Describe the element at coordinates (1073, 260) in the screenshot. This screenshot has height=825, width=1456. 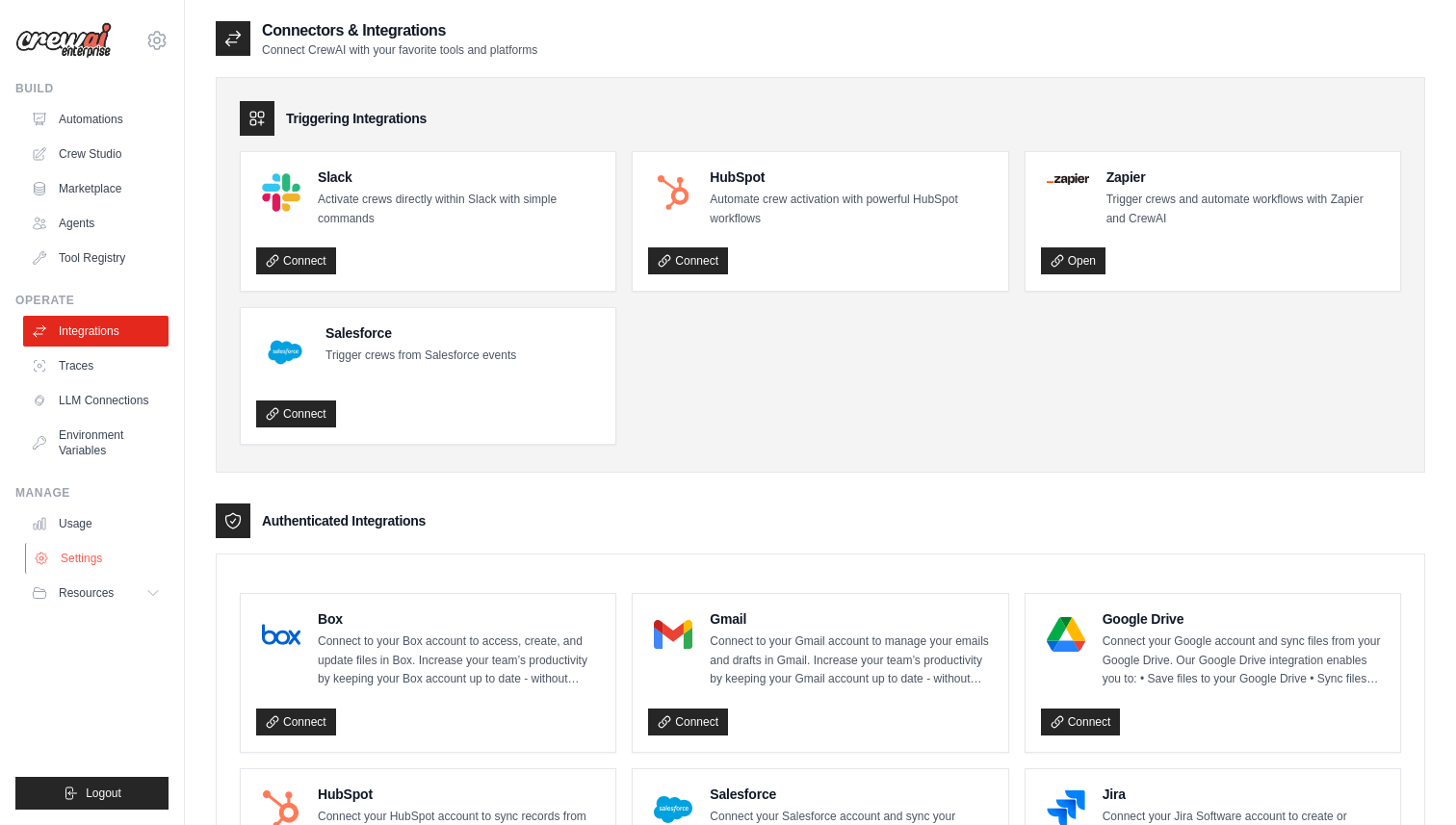
I see `a: Open` at that location.